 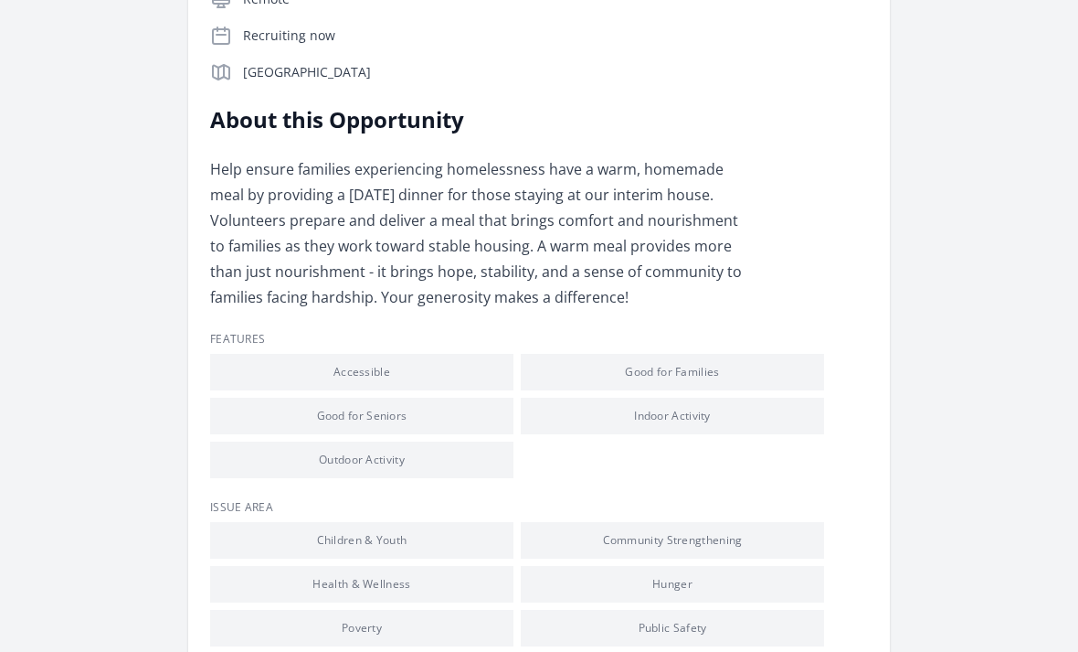 What do you see at coordinates (362, 540) in the screenshot?
I see `li: Children & Youth` at bounding box center [362, 540].